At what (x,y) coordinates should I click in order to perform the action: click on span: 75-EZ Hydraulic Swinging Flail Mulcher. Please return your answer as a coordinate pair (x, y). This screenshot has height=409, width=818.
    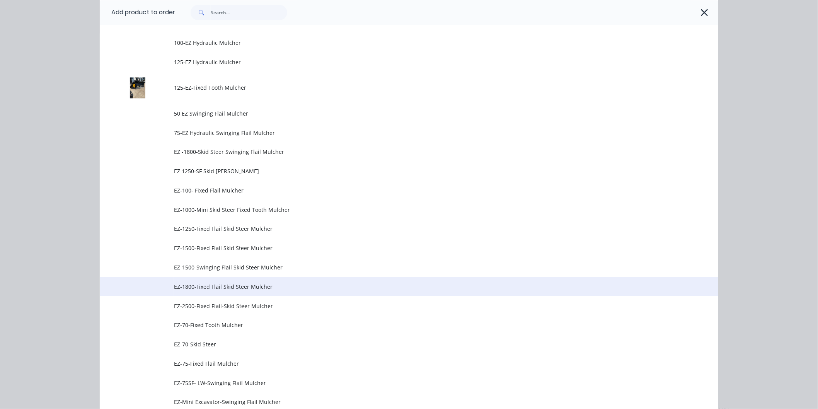
    Looking at the image, I should click on (392, 133).